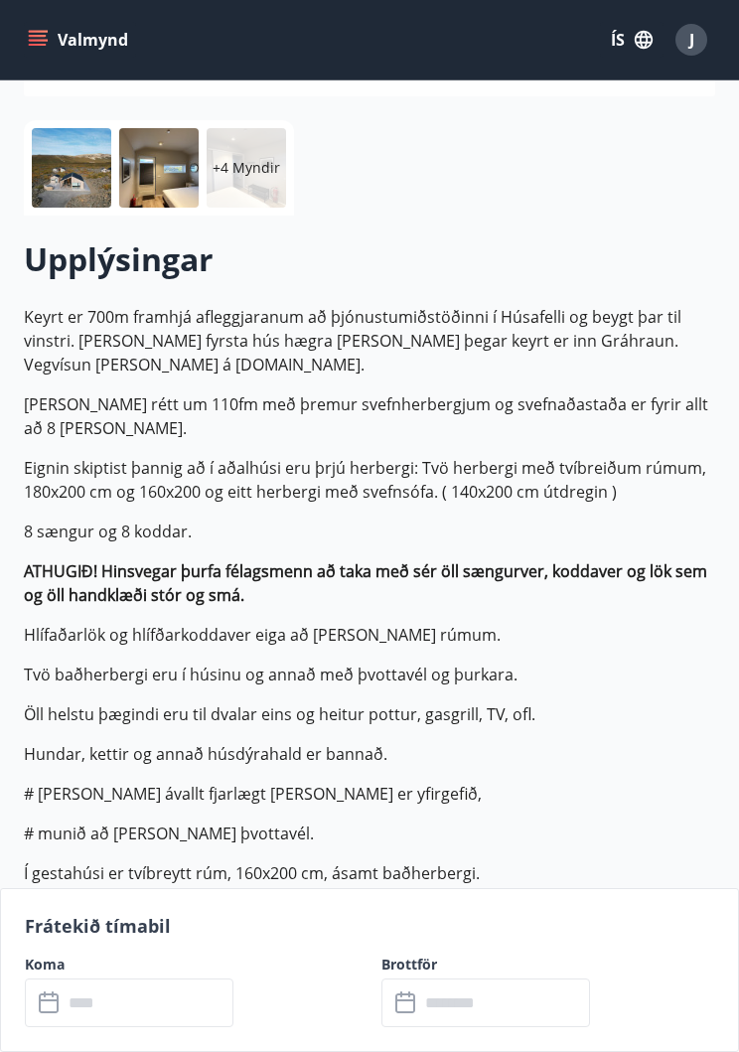 This screenshot has width=739, height=1052. Describe the element at coordinates (370, 926) in the screenshot. I see `p: Frátekið tímabil` at that location.